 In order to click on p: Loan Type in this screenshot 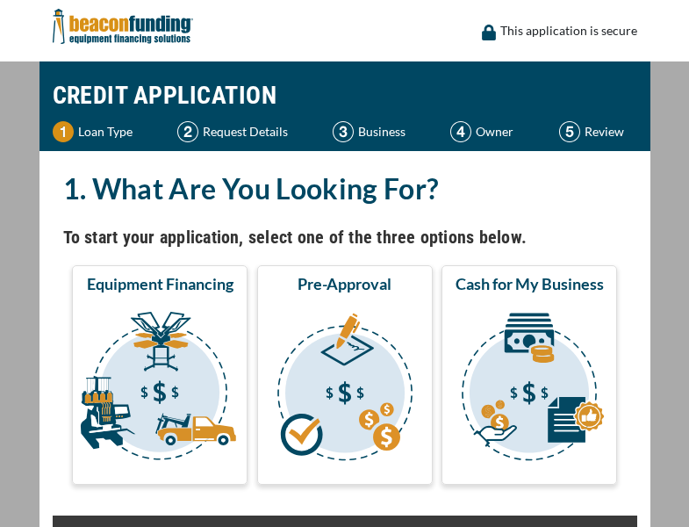, I will do `click(105, 132)`.